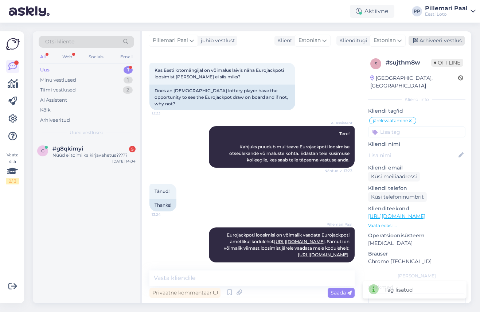 This screenshot has height=312, width=480. Describe the element at coordinates (417, 144) in the screenshot. I see `p: Kliendi nimi` at that location.